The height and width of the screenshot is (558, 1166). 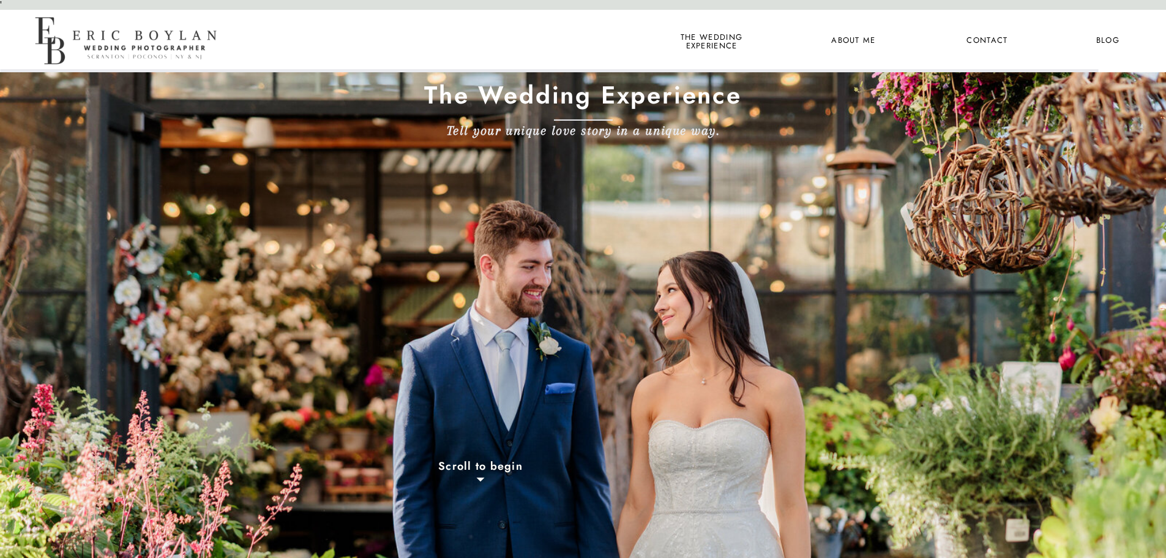 I want to click on b: Tell your unique love story in a unique way., so click(x=583, y=130).